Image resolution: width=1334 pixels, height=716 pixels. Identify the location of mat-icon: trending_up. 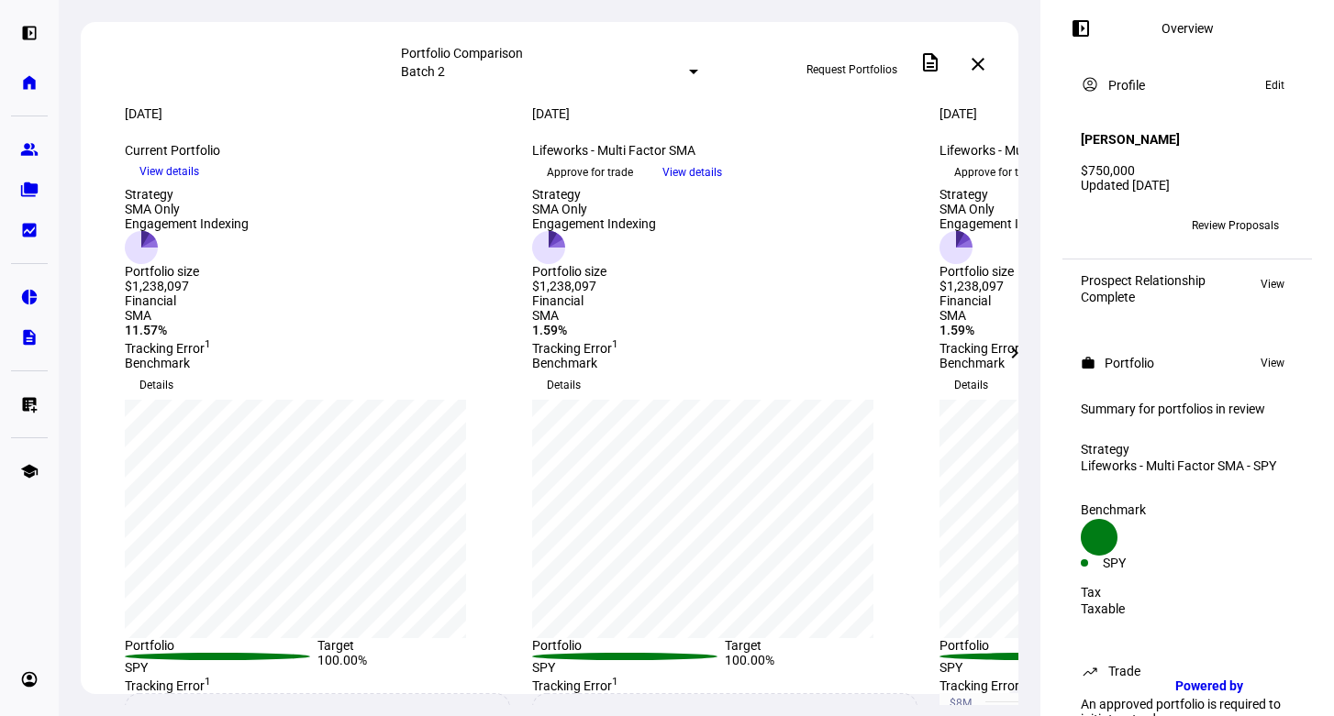
(1090, 671).